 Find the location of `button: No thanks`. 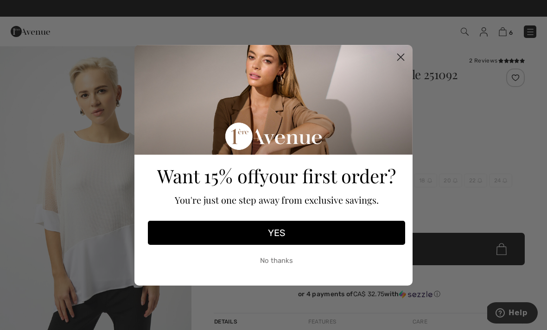

button: No thanks is located at coordinates (276, 261).